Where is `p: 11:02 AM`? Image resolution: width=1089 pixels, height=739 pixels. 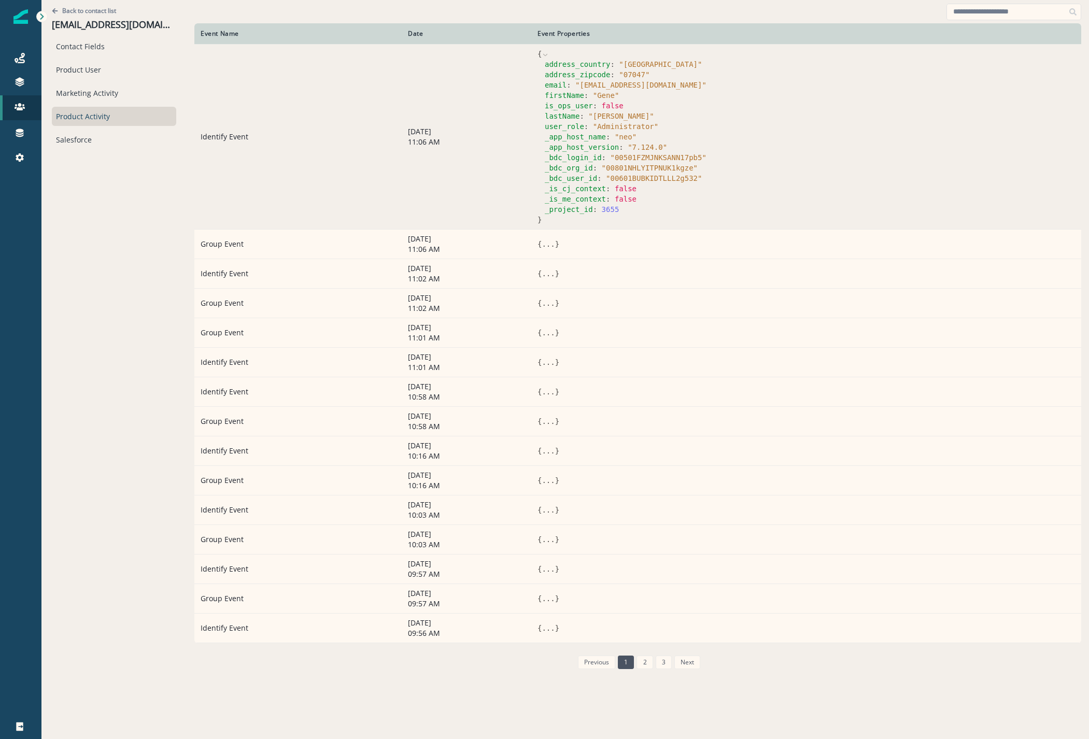 p: 11:02 AM is located at coordinates (467, 308).